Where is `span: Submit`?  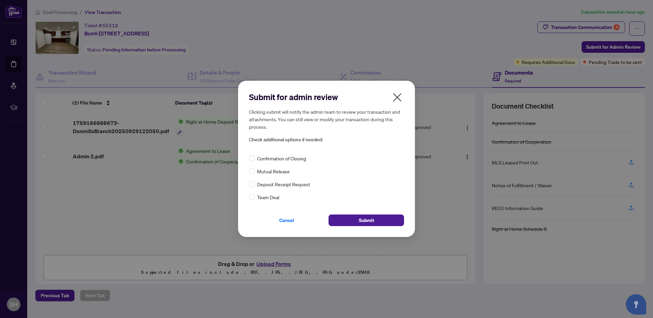 span: Submit is located at coordinates (366, 220).